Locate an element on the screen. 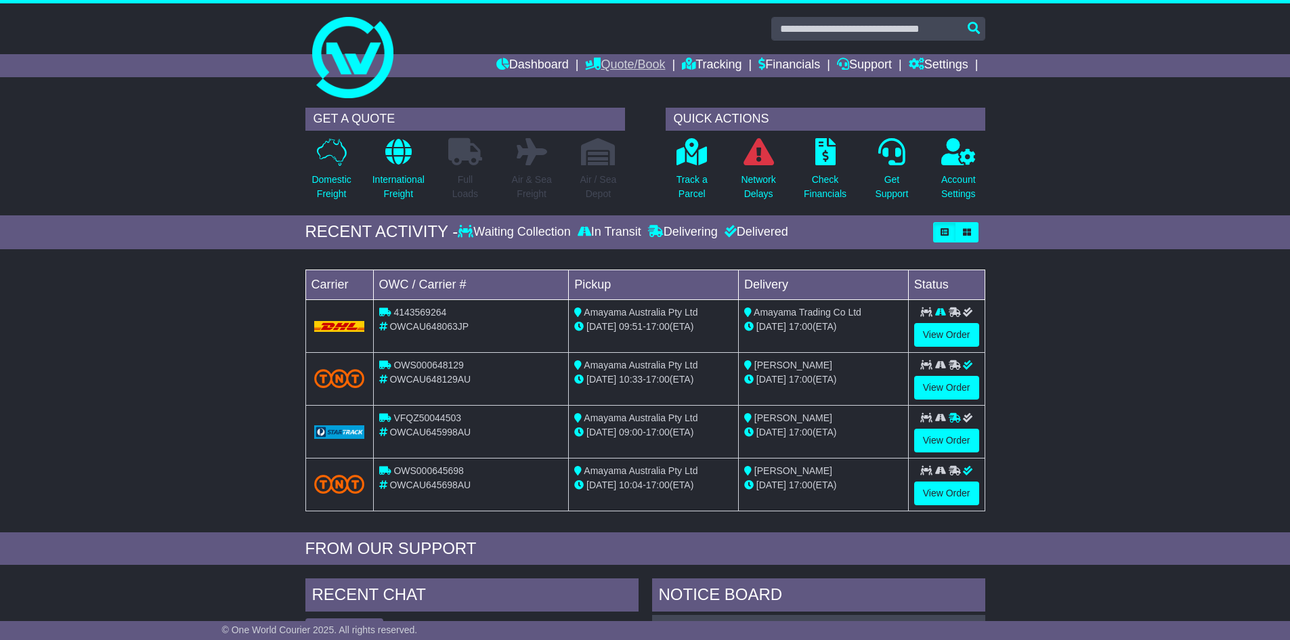 The height and width of the screenshot is (640, 1290). span: Amayama Trading Co Ltd is located at coordinates (807, 312).